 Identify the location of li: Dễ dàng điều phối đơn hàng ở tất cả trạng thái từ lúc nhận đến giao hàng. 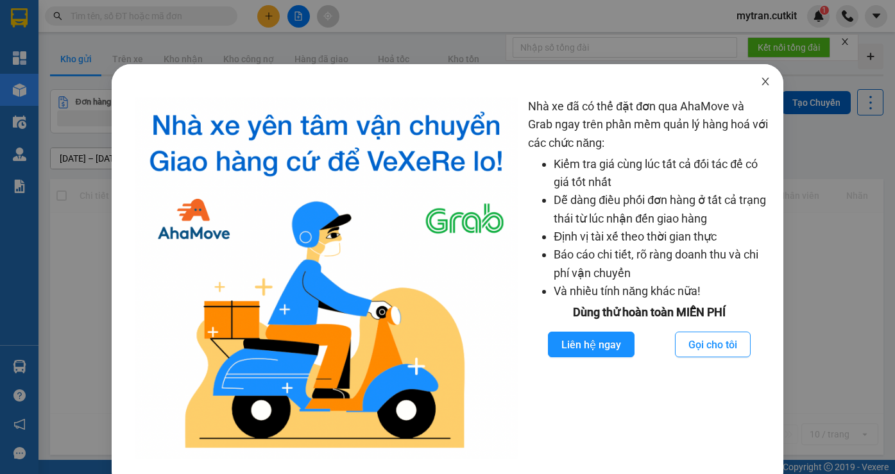
(662, 209).